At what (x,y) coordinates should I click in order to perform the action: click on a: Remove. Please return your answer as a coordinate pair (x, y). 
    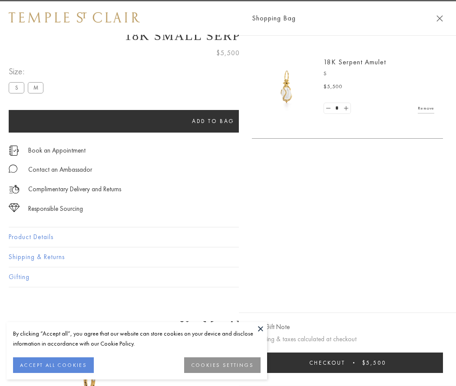
    Looking at the image, I should click on (426, 108).